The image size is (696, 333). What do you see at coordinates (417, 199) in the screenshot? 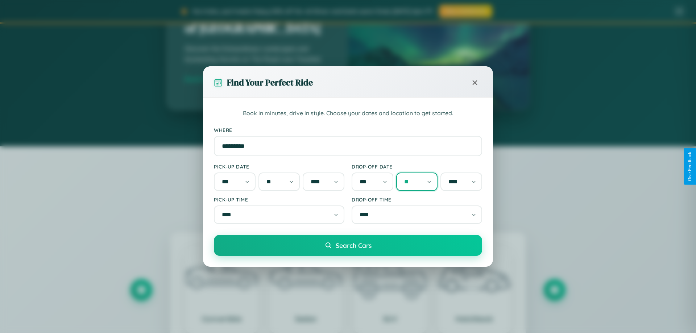
I see `label: Drop-off Time` at bounding box center [417, 199].